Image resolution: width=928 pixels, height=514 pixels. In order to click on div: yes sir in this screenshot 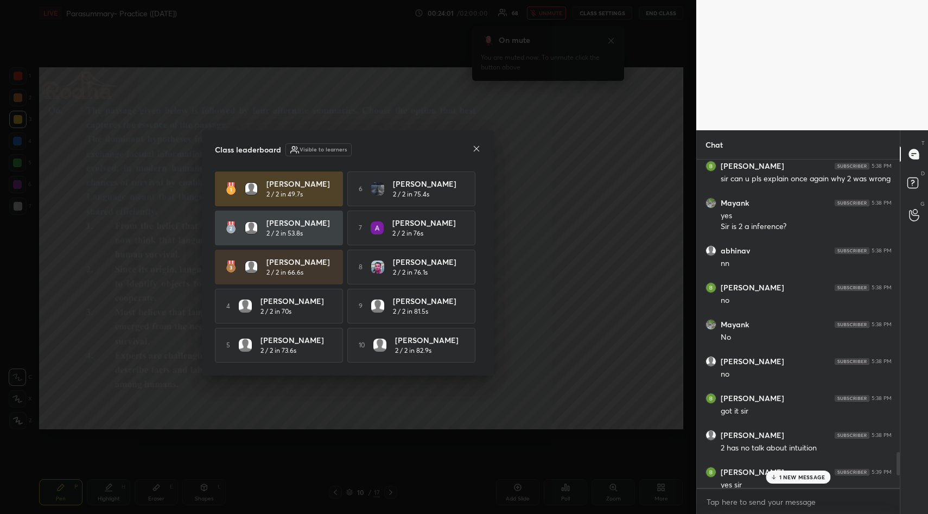, I will do `click(806, 485)`.